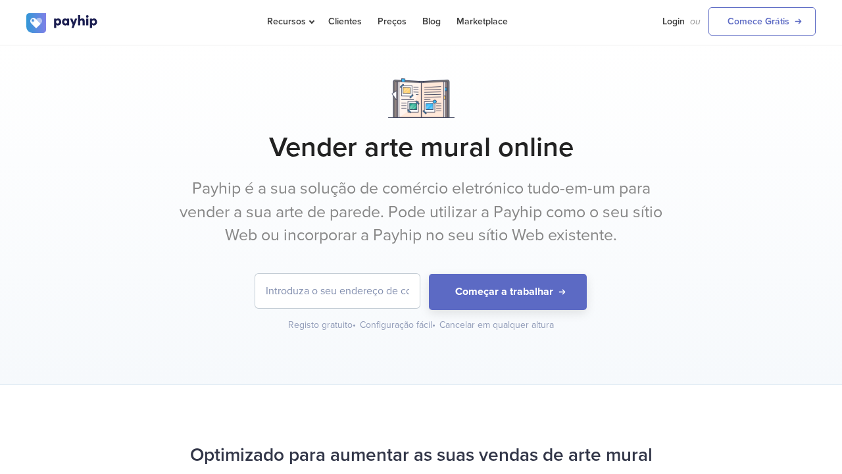 Image resolution: width=842 pixels, height=474 pixels. Describe the element at coordinates (497, 325) in the screenshot. I see `div: Cancelar em qualquer altura` at that location.